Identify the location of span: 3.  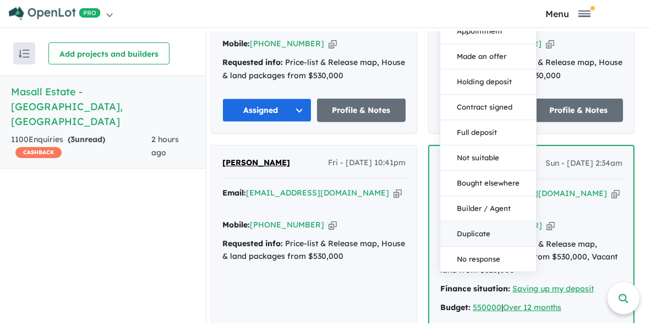
(73, 139).